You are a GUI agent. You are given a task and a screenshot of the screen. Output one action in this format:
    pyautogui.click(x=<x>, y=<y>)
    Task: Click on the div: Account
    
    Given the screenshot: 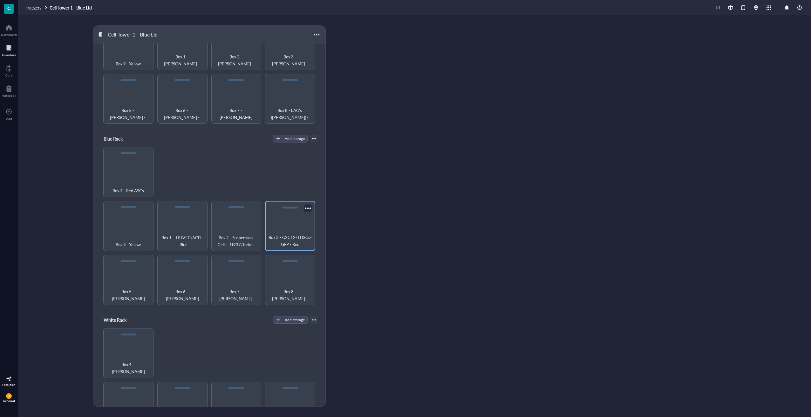 What is the action you would take?
    pyautogui.click(x=9, y=401)
    